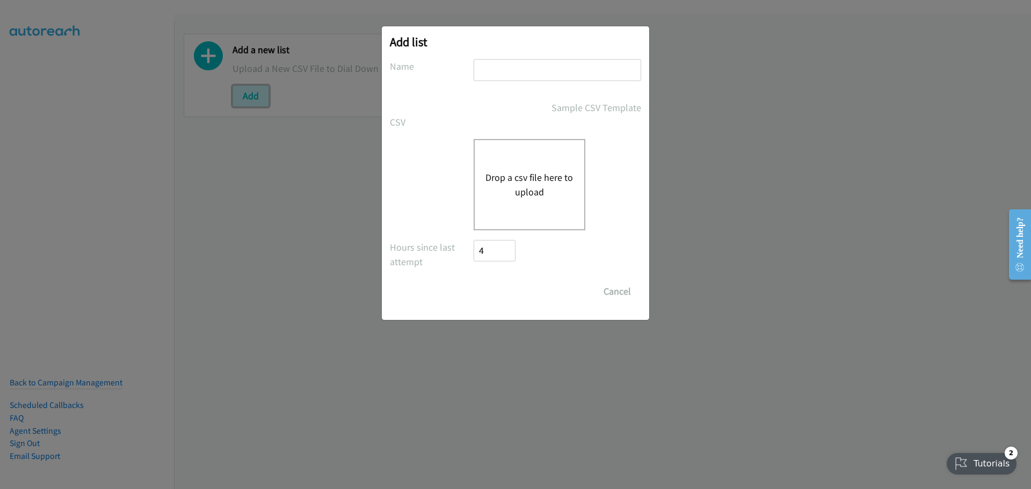 This screenshot has width=1031, height=489. What do you see at coordinates (515, 42) in the screenshot?
I see `h2: Add list` at bounding box center [515, 42].